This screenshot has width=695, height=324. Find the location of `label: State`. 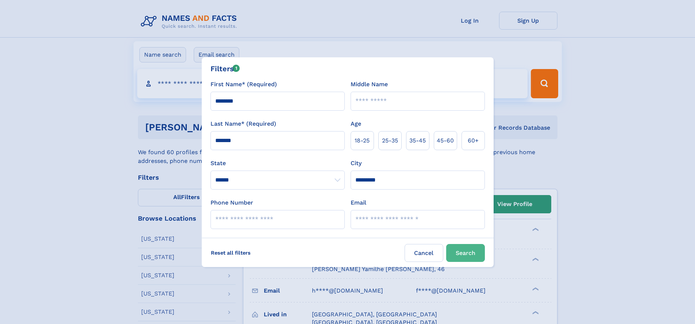

label: State is located at coordinates (278, 163).